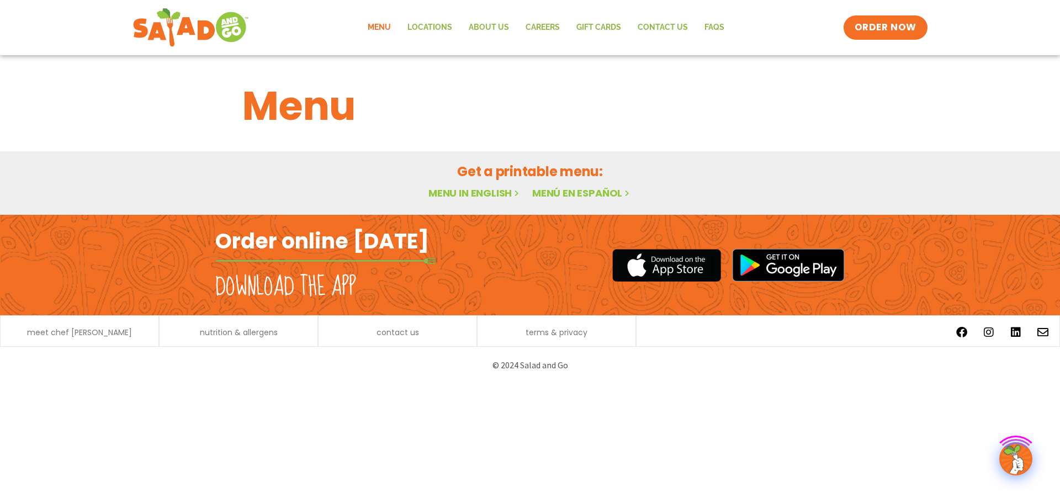 This screenshot has width=1060, height=503. What do you see at coordinates (543, 28) in the screenshot?
I see `a: Careers` at bounding box center [543, 28].